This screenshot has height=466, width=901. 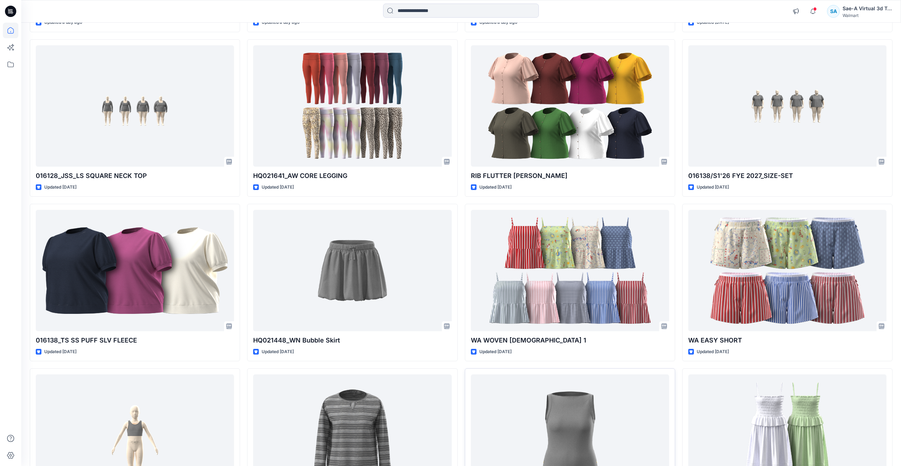 I want to click on a: 016128_JSS_LS SQUARE NECK TOP, so click(x=135, y=106).